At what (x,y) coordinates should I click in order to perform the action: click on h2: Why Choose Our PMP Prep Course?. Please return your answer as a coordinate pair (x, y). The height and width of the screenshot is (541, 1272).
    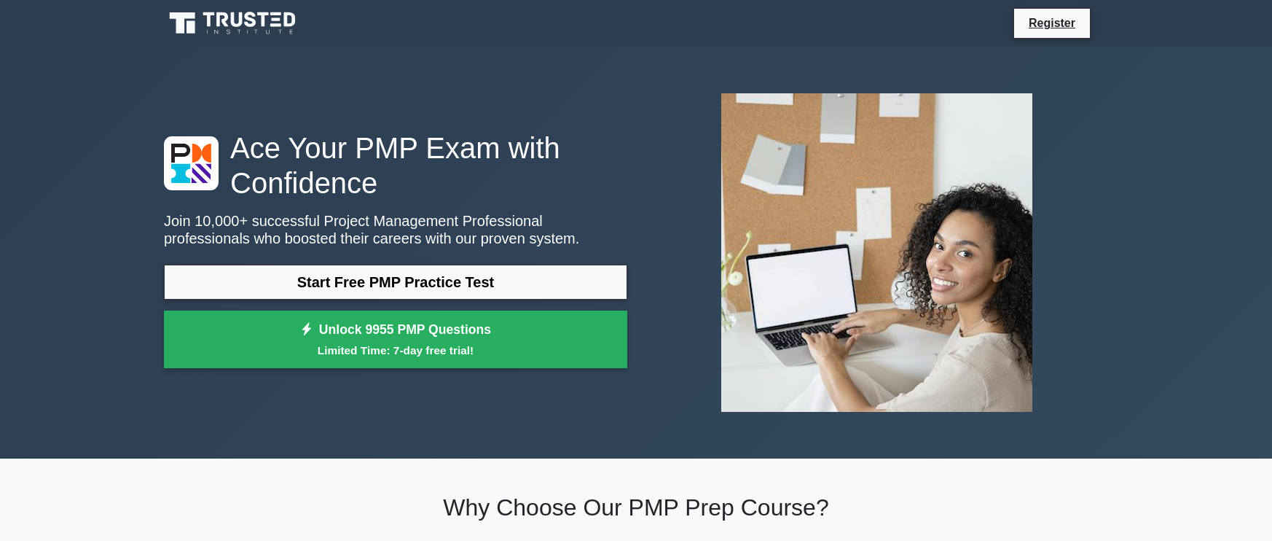
    Looking at the image, I should click on (636, 507).